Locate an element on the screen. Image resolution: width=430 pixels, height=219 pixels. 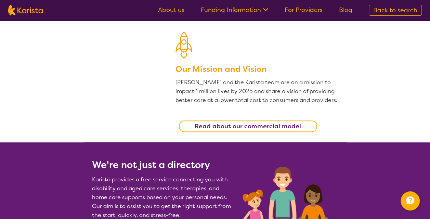
a: About us is located at coordinates (171, 10).